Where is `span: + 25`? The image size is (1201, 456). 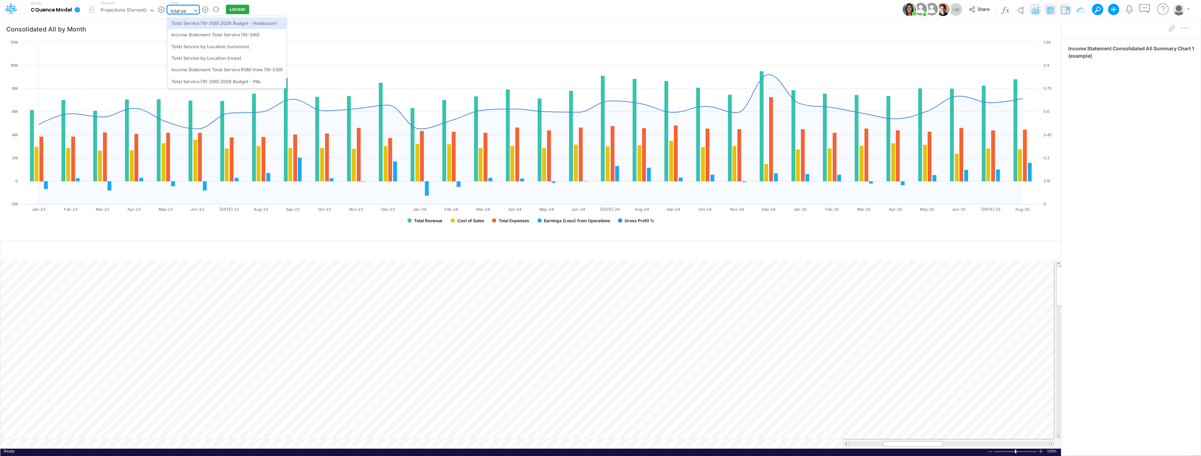 span: + 25 is located at coordinates (956, 9).